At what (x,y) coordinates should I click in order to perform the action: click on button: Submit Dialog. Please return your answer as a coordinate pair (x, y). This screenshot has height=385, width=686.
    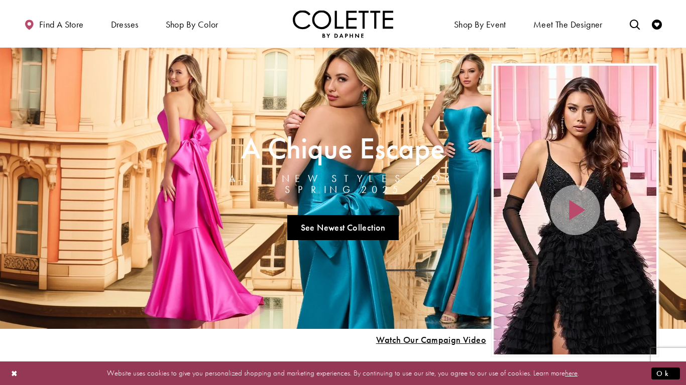
    Looking at the image, I should click on (665, 373).